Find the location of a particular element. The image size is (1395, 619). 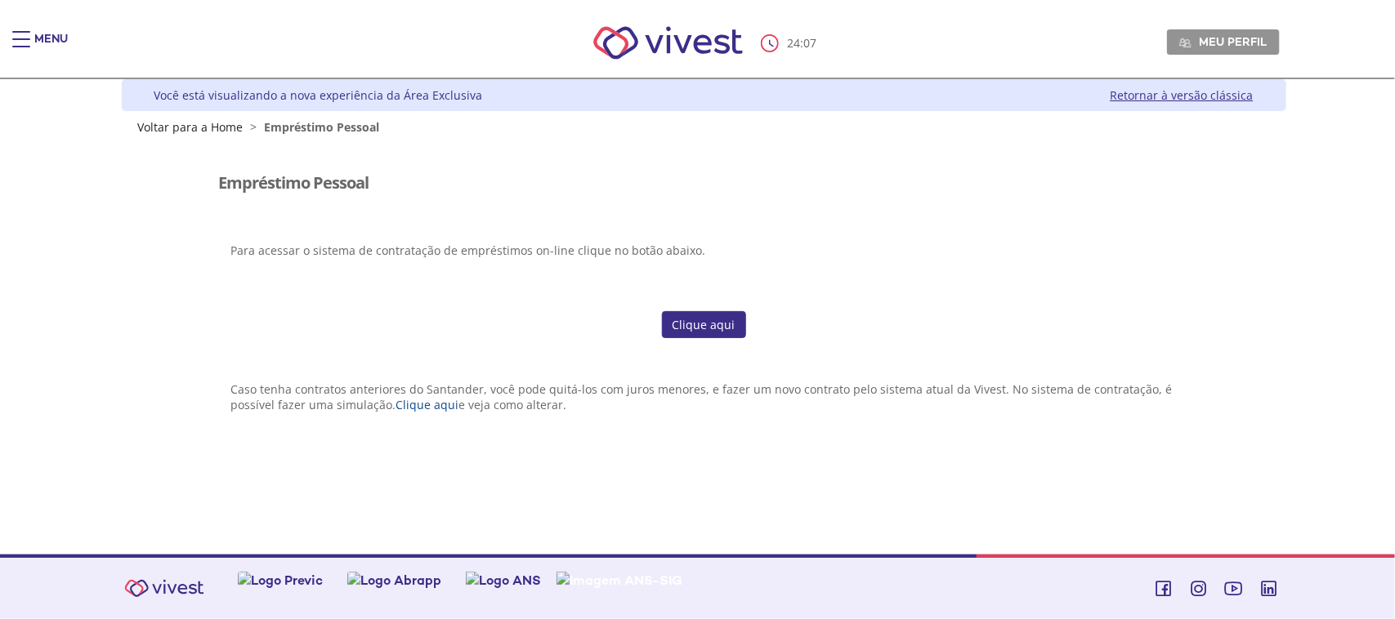

a: Retornar à versão clássica is located at coordinates (1182, 95).